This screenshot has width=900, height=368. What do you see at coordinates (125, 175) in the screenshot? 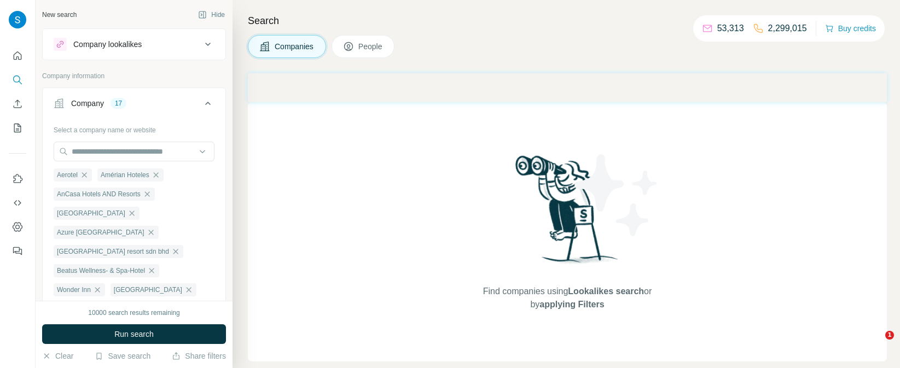
I see `span: Amérian Hoteles` at bounding box center [125, 175].